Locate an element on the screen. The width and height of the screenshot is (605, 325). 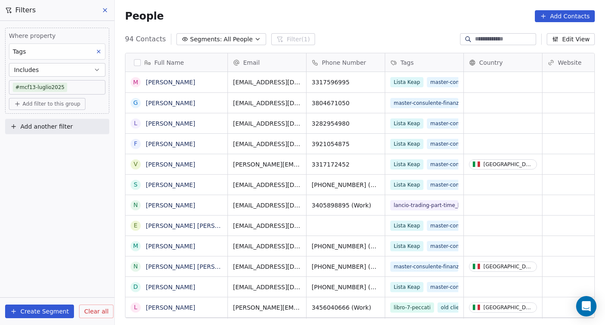
span: Country is located at coordinates (491, 63).